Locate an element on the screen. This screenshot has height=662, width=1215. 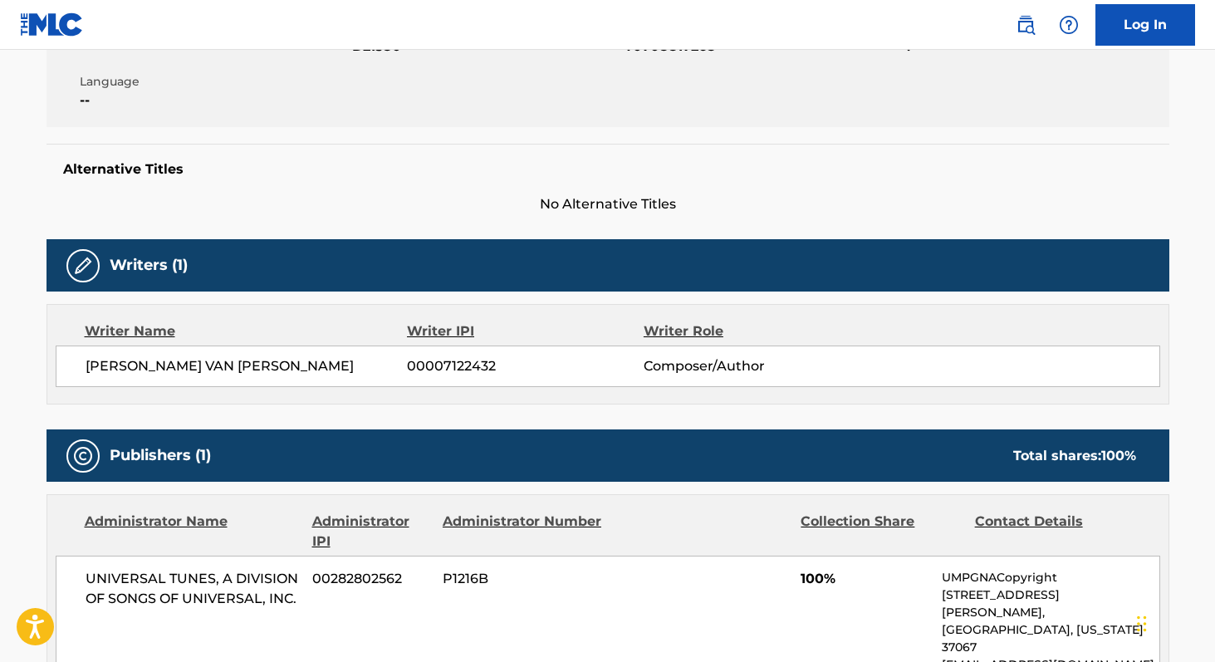
div: Writer Role is located at coordinates (750, 331).